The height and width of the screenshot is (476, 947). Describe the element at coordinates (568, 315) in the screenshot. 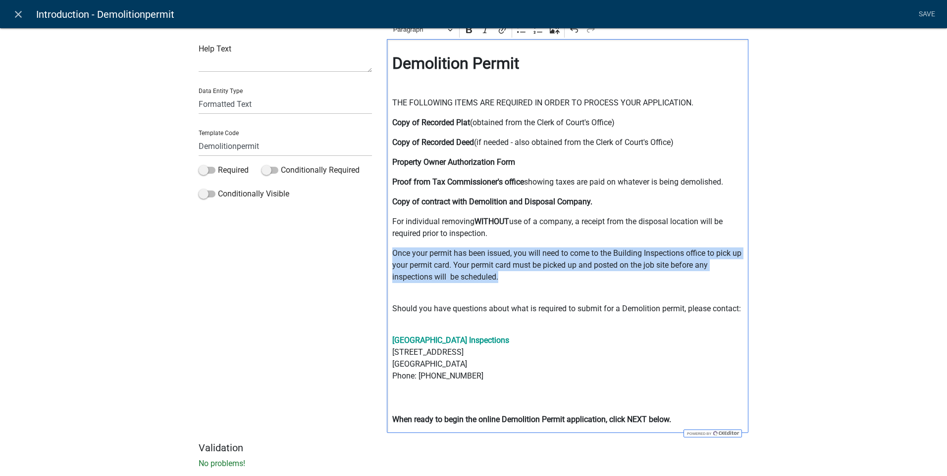

I see `p: Should you have questions about what is required to submit for a Demolition permit, please contact:` at that location.